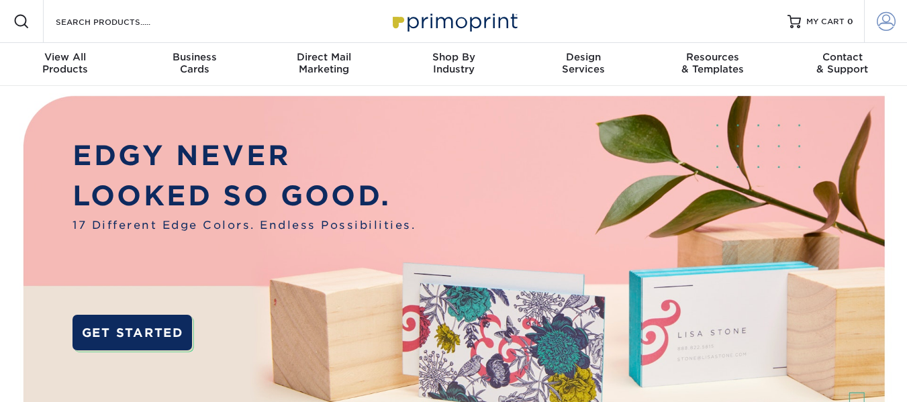  I want to click on p: LOOKED SO GOOD., so click(244, 196).